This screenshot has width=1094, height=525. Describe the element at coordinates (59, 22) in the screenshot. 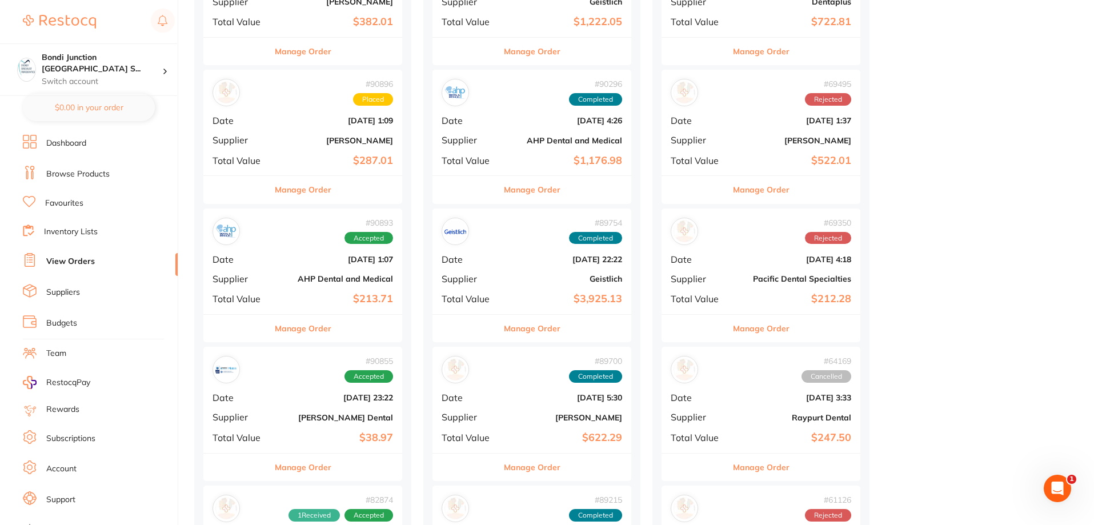

I see `a: Restocq Logo` at that location.